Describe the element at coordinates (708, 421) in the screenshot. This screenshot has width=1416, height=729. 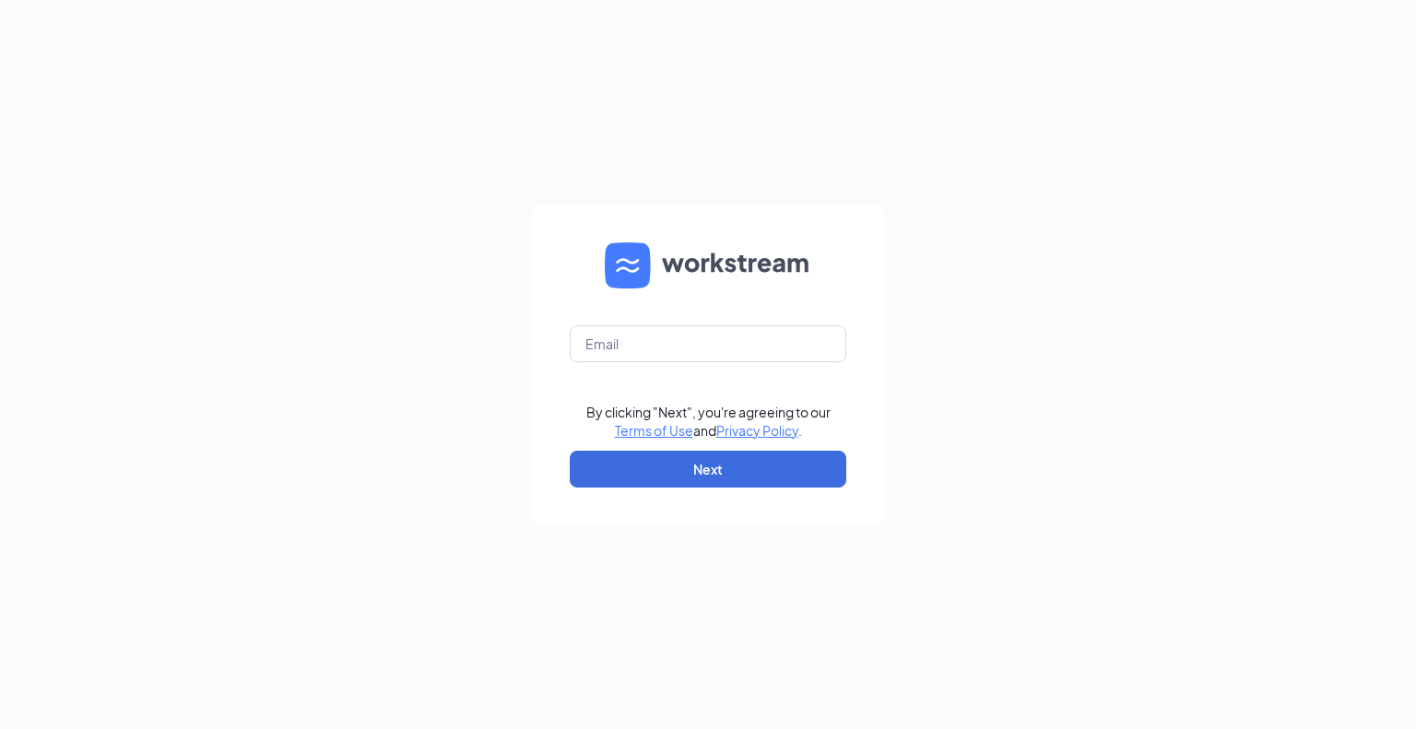
I see `div: By clicking "Next", you're agreeing to our and .` at that location.